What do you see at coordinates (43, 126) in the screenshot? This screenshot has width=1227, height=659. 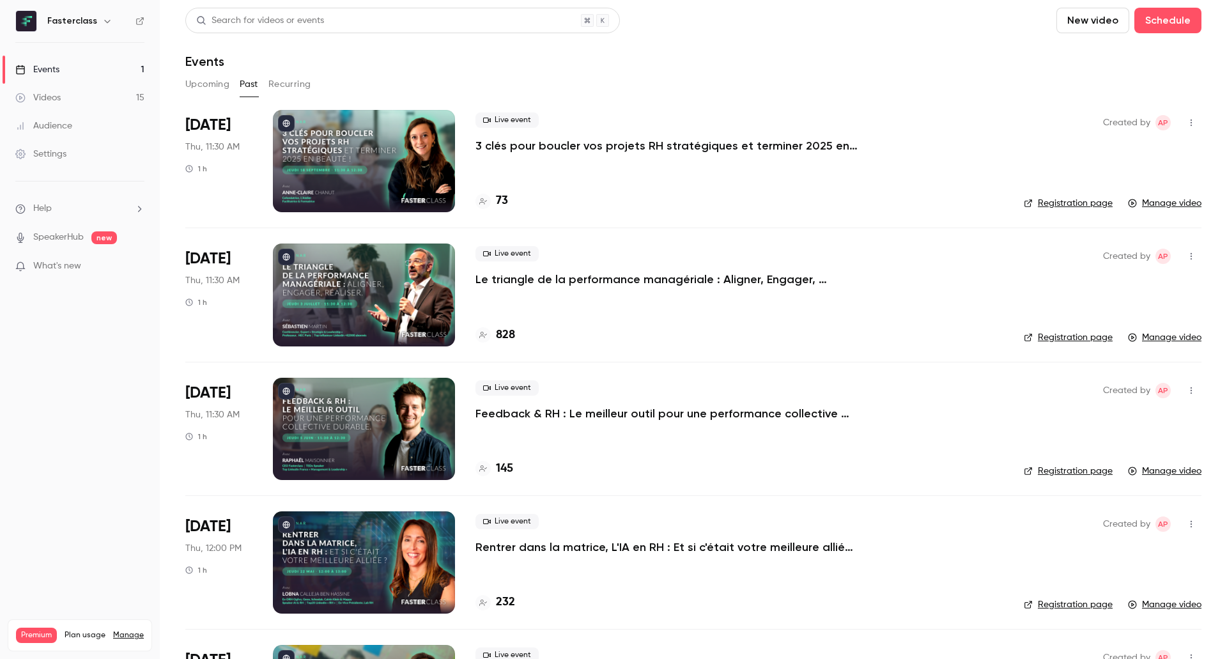 I see `div: Audience` at bounding box center [43, 126].